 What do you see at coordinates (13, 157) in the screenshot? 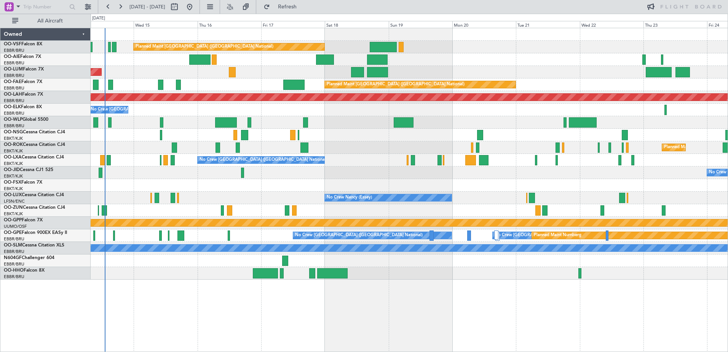
I see `span: OO-LXA` at bounding box center [13, 157].